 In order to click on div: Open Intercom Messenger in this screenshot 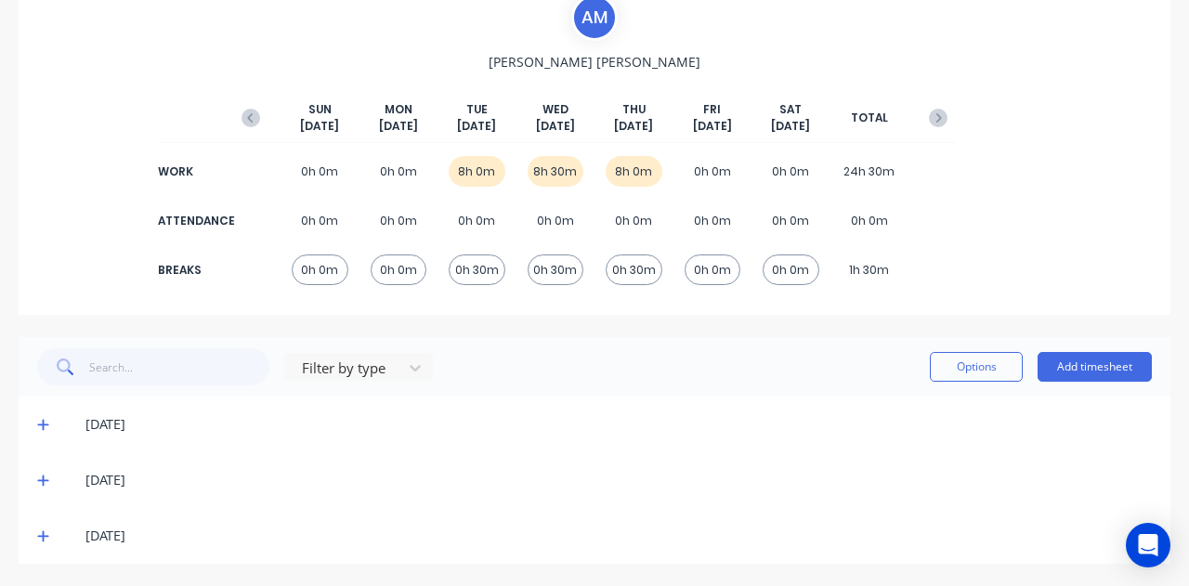, I will do `click(1148, 545)`.